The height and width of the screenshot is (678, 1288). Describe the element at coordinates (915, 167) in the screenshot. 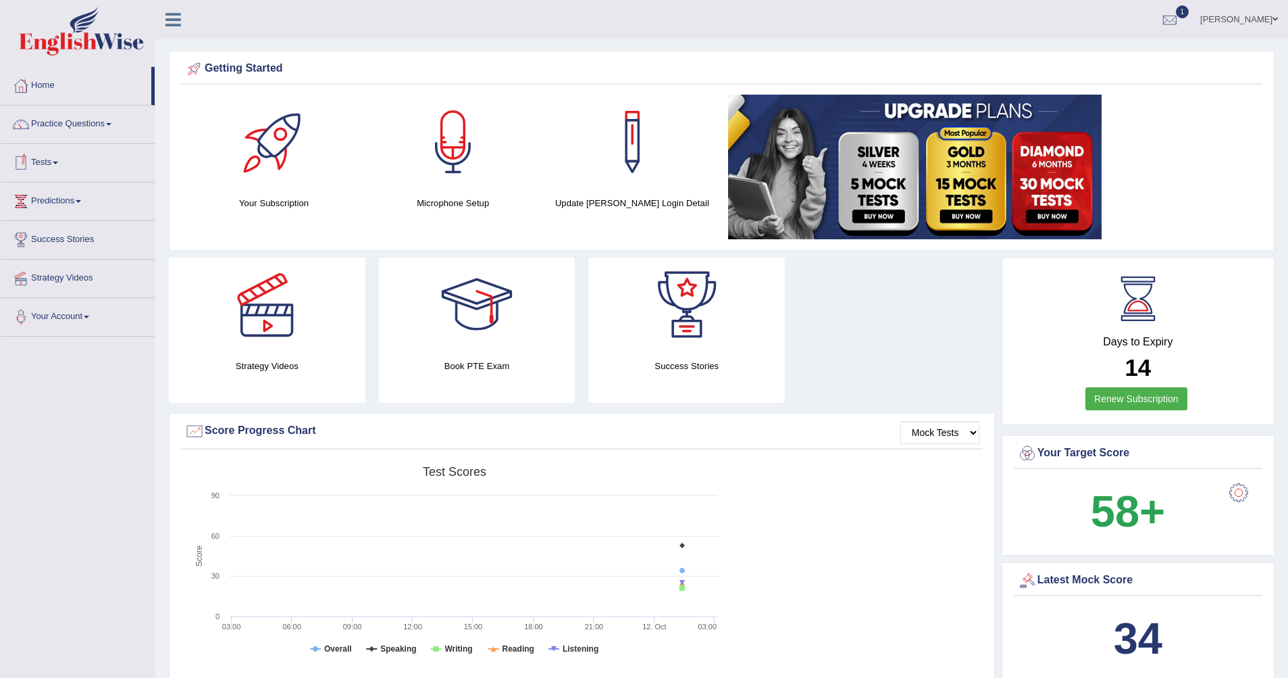

I see `img: small5.jpg` at that location.